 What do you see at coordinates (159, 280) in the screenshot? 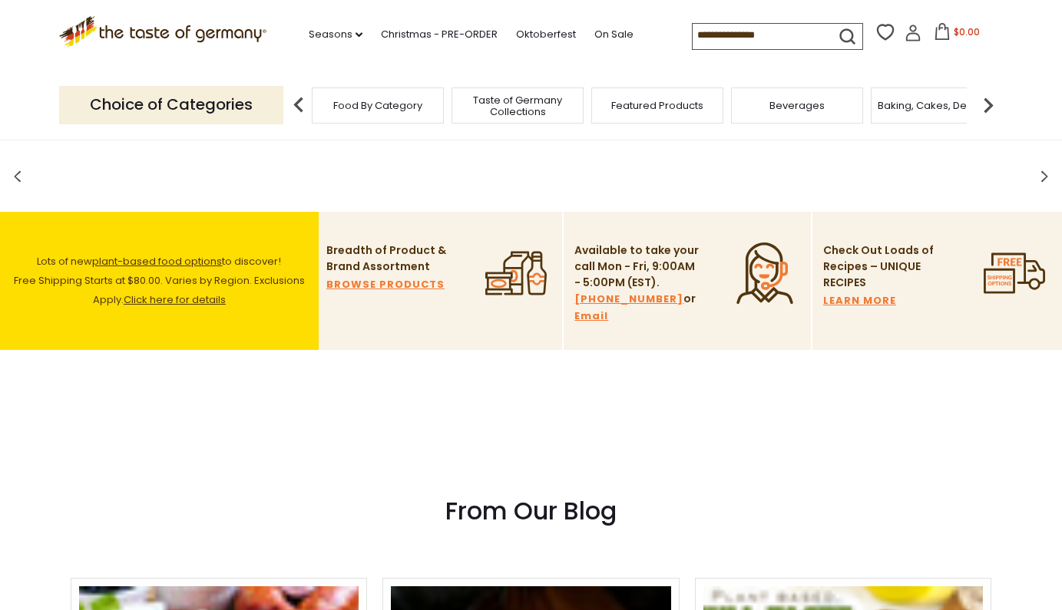
I see `span: Lots of new to discover! Free Shipping Starts at $80.00. Varies by Region. Exclusions Apply.` at bounding box center [159, 280].